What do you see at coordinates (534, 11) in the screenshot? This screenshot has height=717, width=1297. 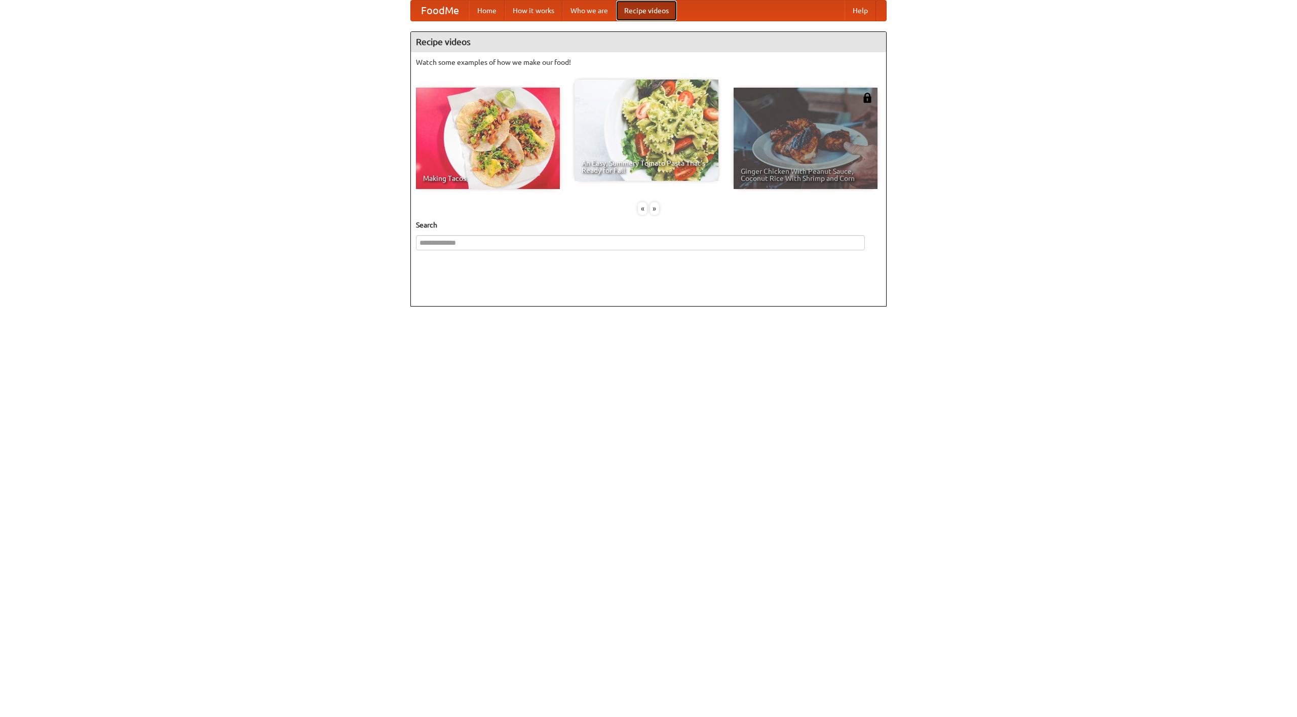 I see `a: How it works` at bounding box center [534, 11].